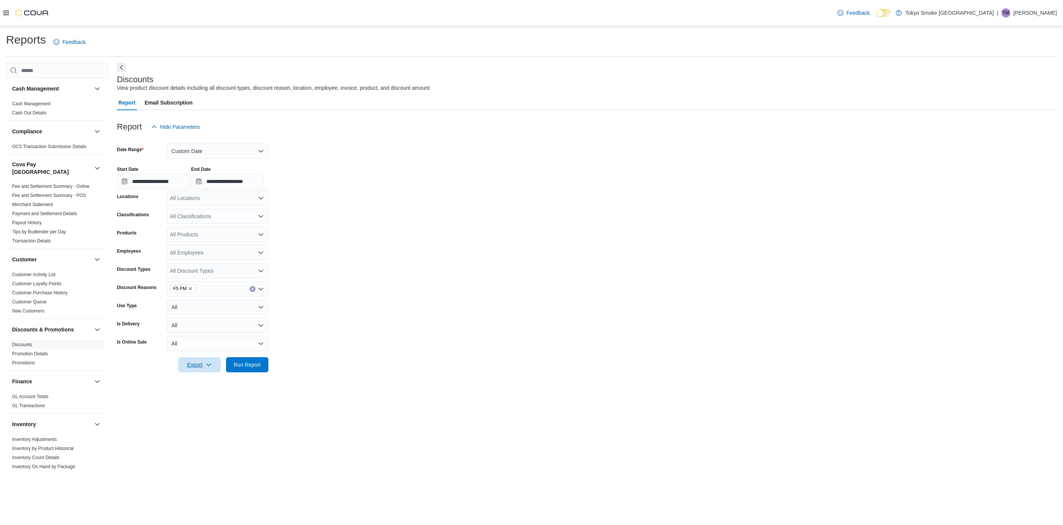 This screenshot has width=1063, height=525. What do you see at coordinates (40, 293) in the screenshot?
I see `span: Customer Purchase History` at bounding box center [40, 293].